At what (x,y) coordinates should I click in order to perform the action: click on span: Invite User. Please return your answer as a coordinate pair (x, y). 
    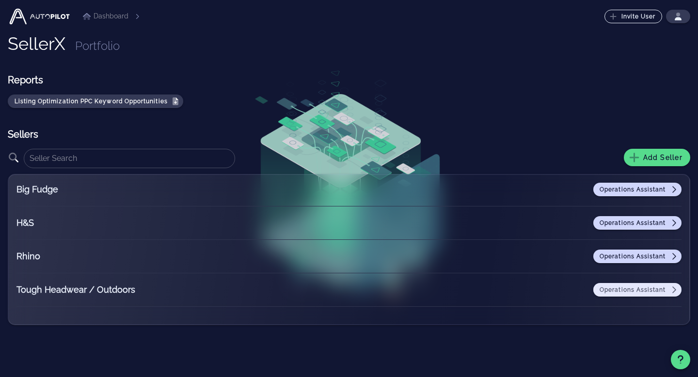
    Looking at the image, I should click on (634, 16).